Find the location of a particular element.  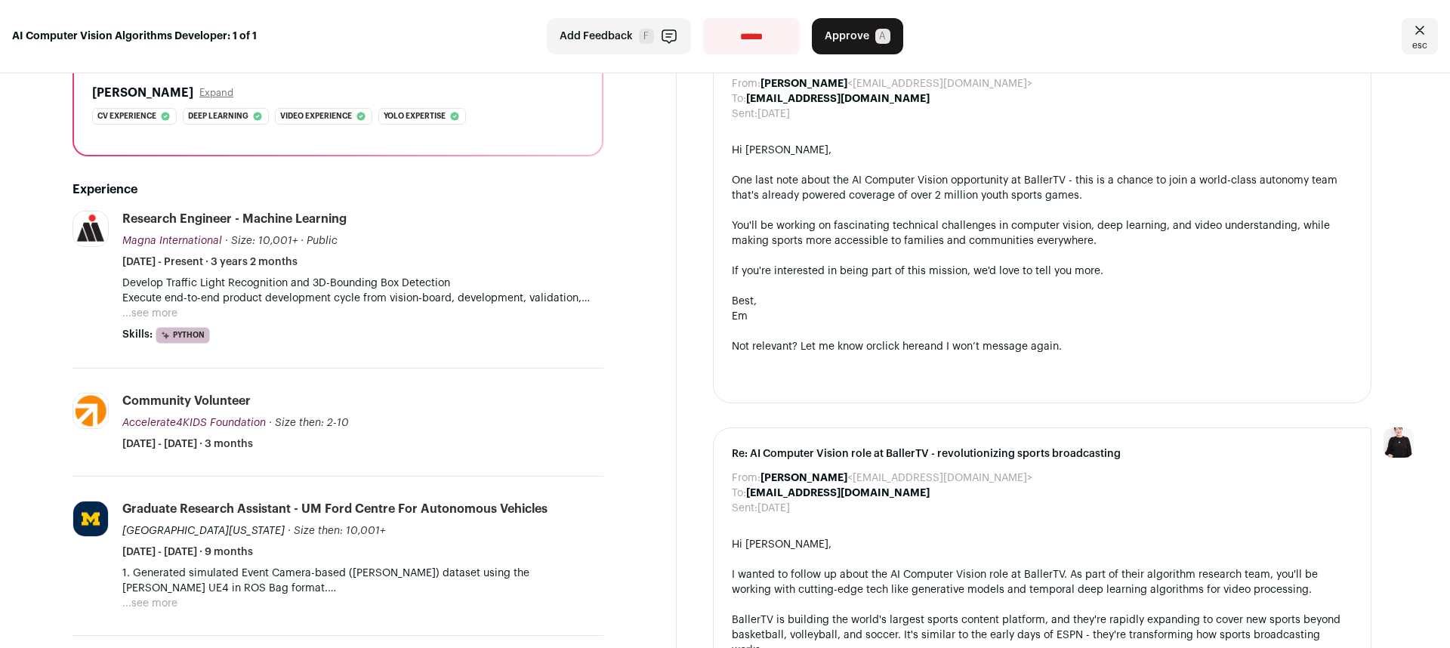

li: Python is located at coordinates (183, 335).